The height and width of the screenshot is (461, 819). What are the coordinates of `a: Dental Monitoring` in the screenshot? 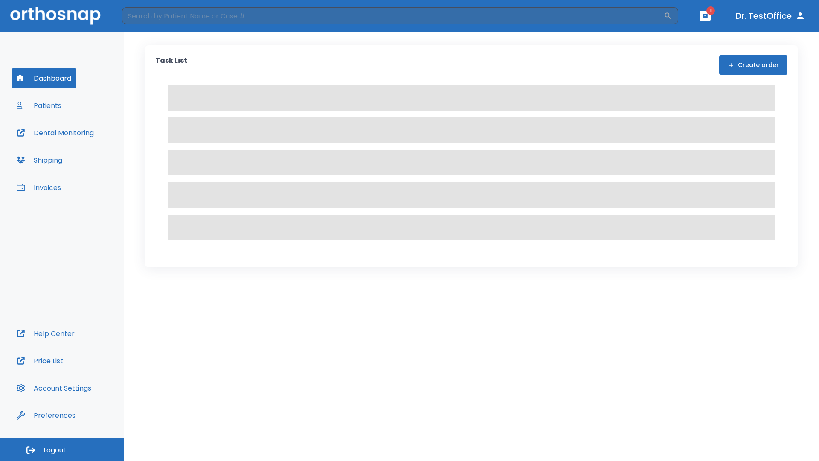 It's located at (55, 133).